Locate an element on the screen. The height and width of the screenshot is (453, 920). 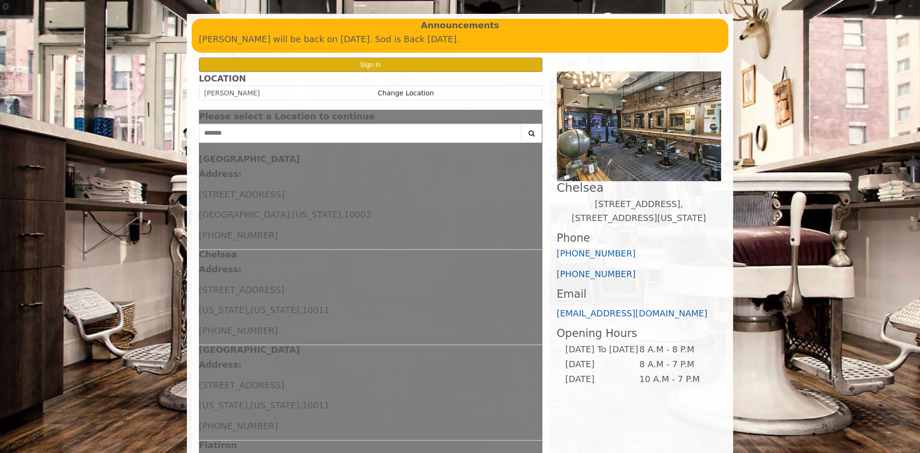
b: LOCATION is located at coordinates (222, 79).